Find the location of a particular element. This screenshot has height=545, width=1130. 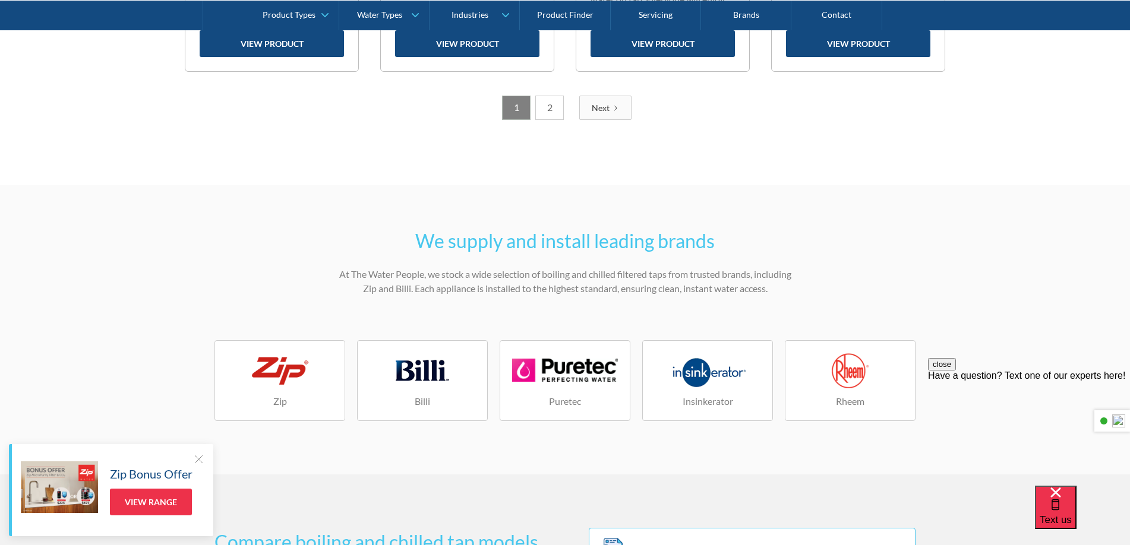

h4: Zip is located at coordinates (280, 402).